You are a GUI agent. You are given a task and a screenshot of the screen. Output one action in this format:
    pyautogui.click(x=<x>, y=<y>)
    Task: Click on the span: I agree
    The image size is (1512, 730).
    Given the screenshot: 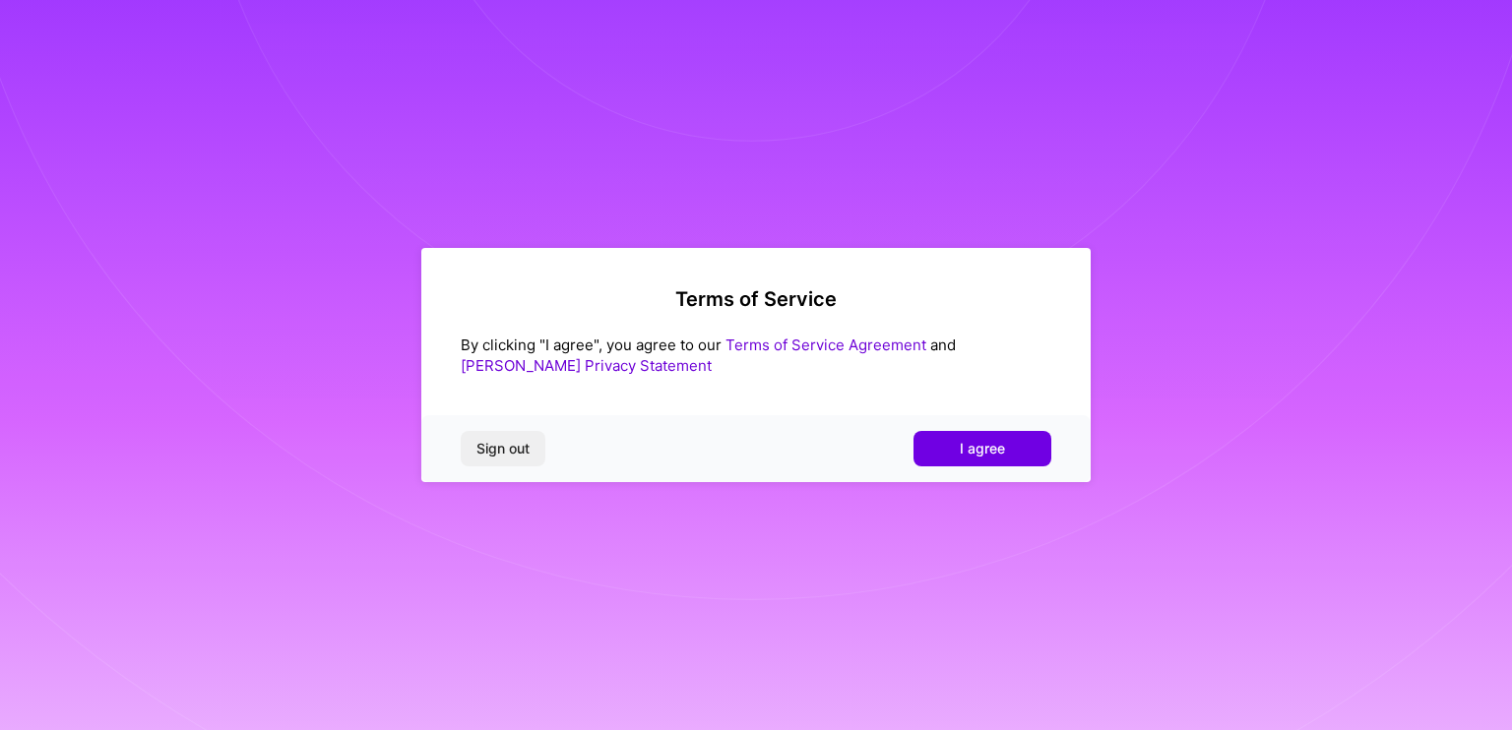 What is the action you would take?
    pyautogui.click(x=982, y=449)
    